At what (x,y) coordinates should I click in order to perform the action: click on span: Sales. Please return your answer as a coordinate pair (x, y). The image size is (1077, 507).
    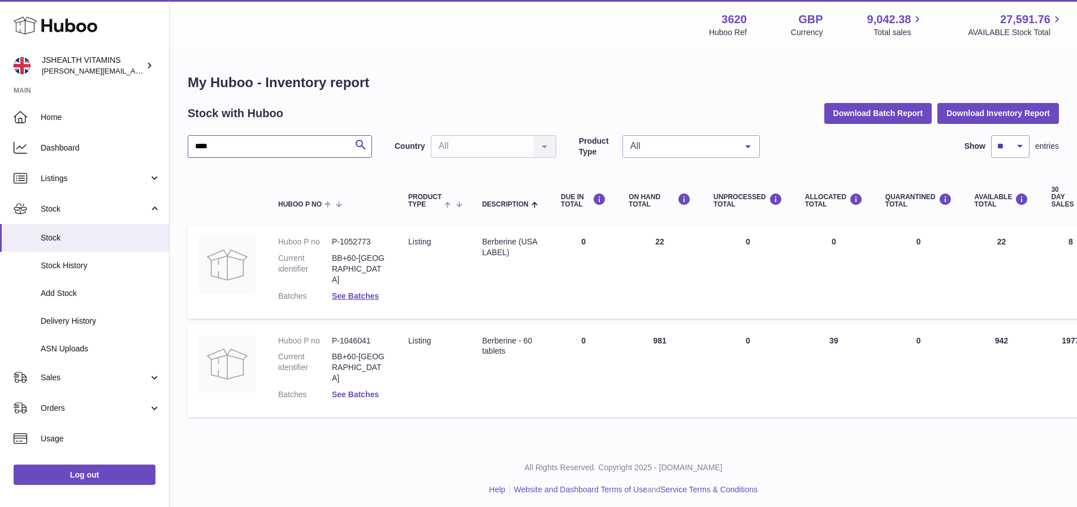
    Looking at the image, I should click on (94, 377).